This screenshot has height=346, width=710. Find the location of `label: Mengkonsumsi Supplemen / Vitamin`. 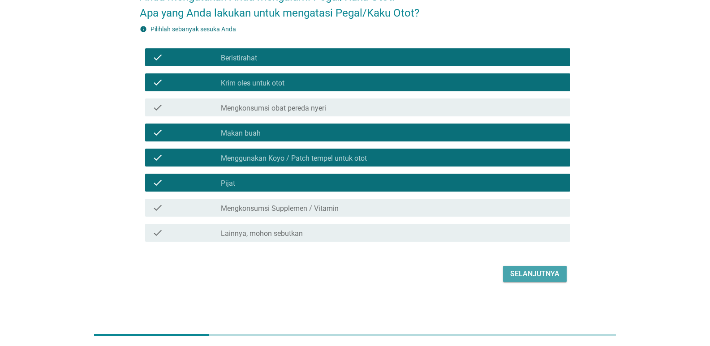

label: Mengkonsumsi Supplemen / Vitamin is located at coordinates (279, 209).